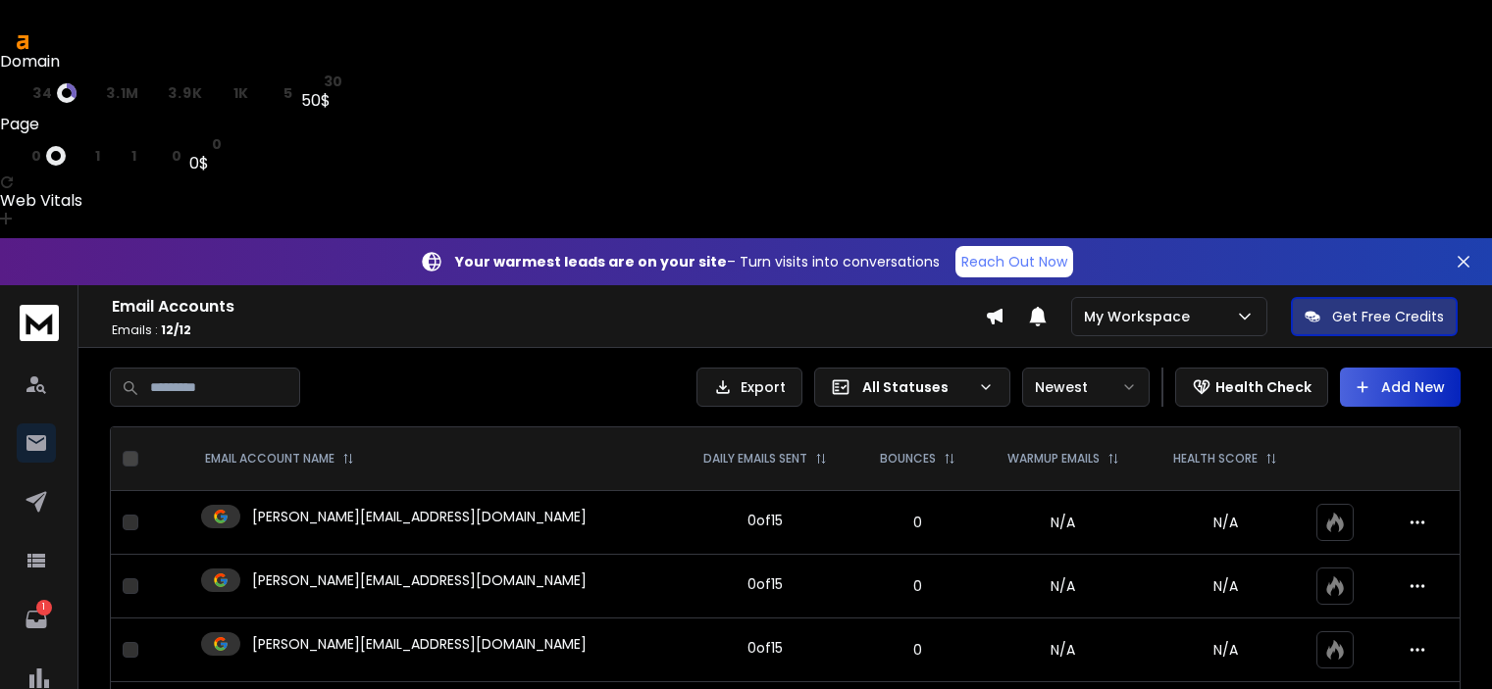 Image resolution: width=1492 pixels, height=689 pixels. What do you see at coordinates (1141, 317) in the screenshot?
I see `p: My Workspace` at bounding box center [1141, 317].